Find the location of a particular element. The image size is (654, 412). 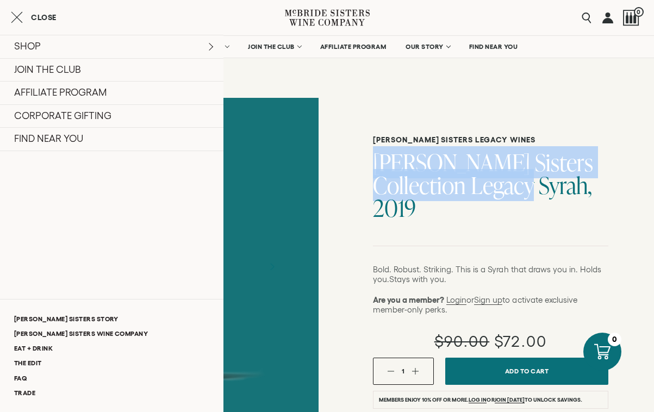

button: Close cart is located at coordinates (34, 17).